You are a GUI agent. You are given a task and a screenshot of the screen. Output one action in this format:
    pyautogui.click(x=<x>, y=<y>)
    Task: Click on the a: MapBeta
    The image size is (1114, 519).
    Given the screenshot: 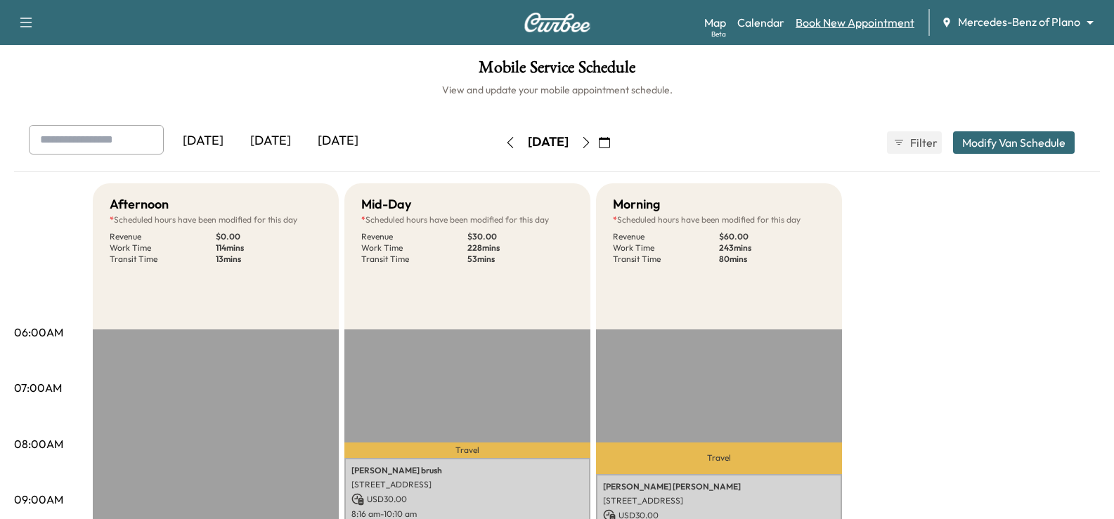 What is the action you would take?
    pyautogui.click(x=714, y=22)
    